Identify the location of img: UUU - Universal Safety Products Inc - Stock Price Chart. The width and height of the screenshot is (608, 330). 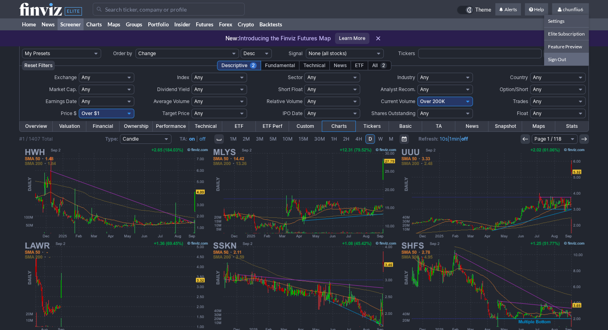
(493, 193).